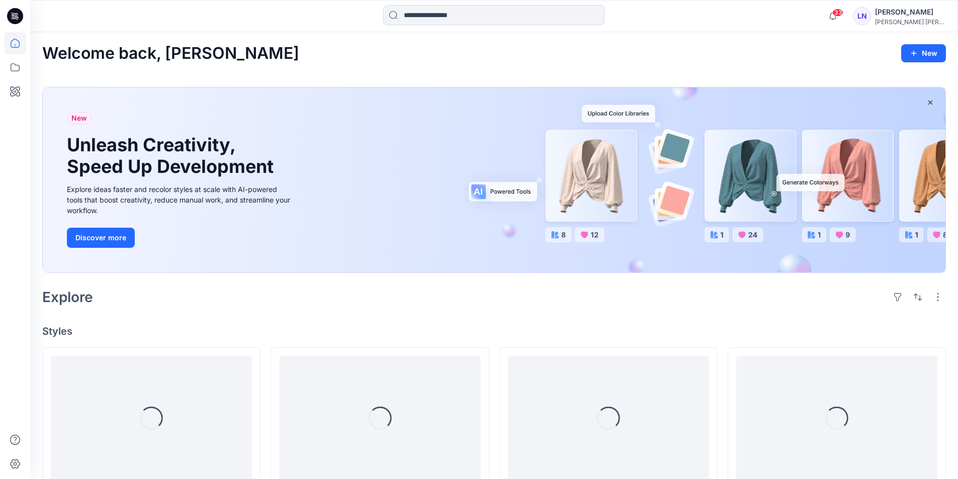 This screenshot has width=958, height=479. I want to click on h1: Unleash Creativity, Speed Up Development, so click(172, 156).